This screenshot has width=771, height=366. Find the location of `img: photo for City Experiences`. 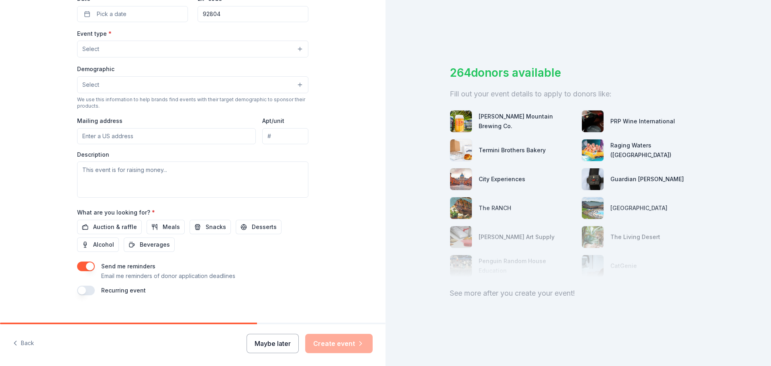

img: photo for City Experiences is located at coordinates (461, 179).